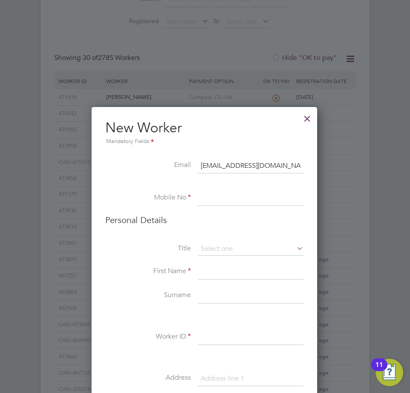 This screenshot has height=393, width=410. I want to click on input: Select one, so click(250, 249).